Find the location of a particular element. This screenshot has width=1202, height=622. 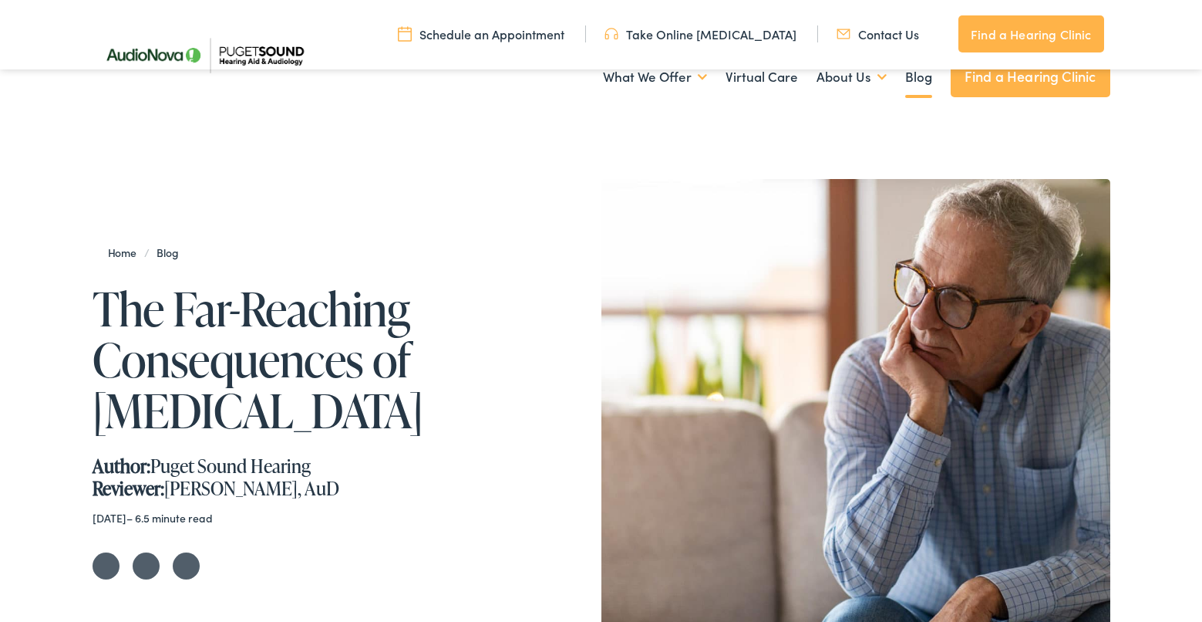

a: Contact Us is located at coordinates (878, 34).